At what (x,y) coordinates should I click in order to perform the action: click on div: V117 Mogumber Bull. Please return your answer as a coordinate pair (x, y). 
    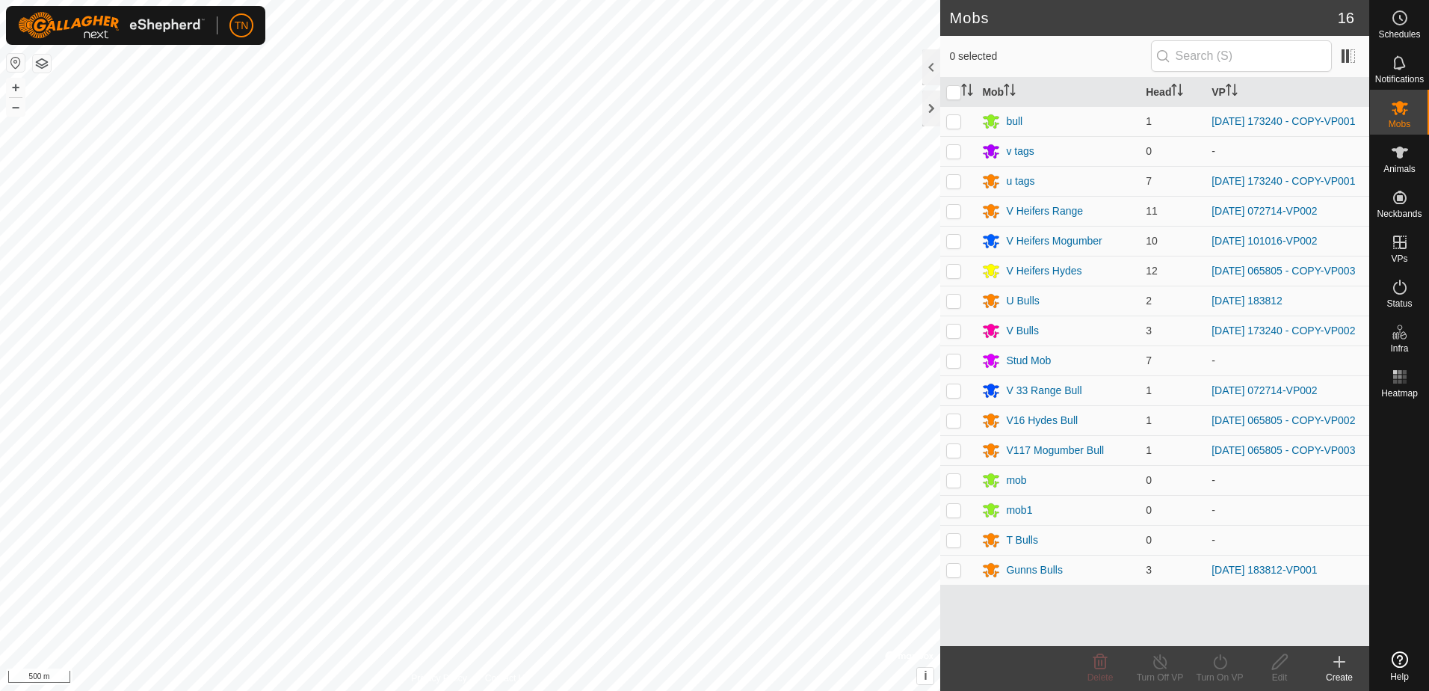
    Looking at the image, I should click on (1055, 450).